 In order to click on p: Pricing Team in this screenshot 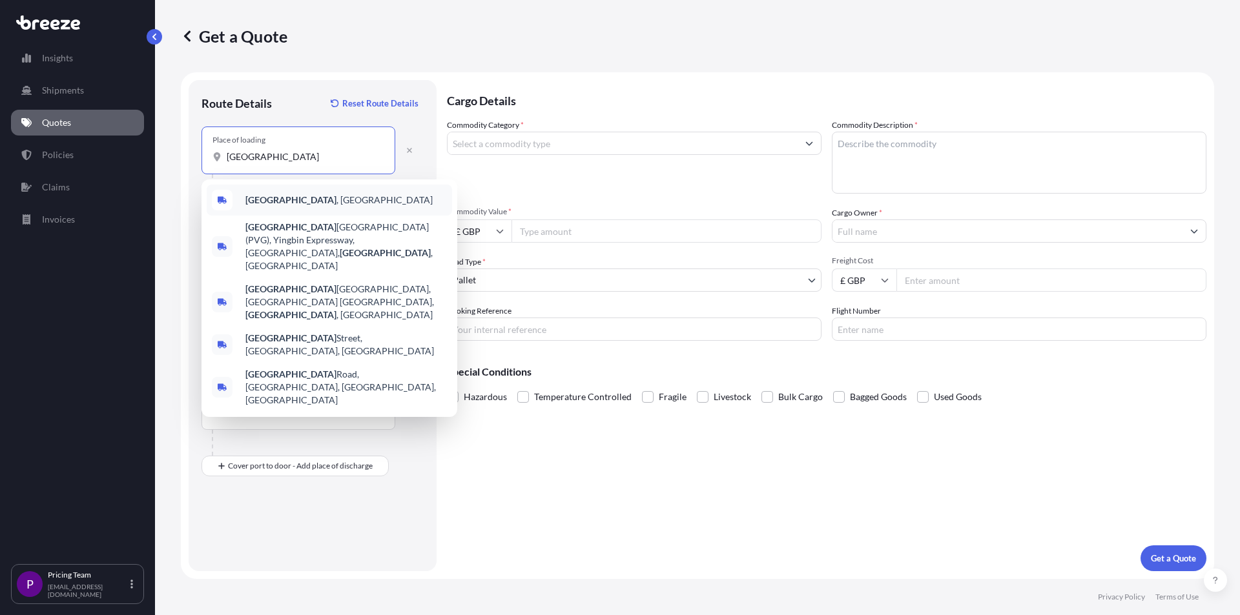, I will do `click(88, 575)`.